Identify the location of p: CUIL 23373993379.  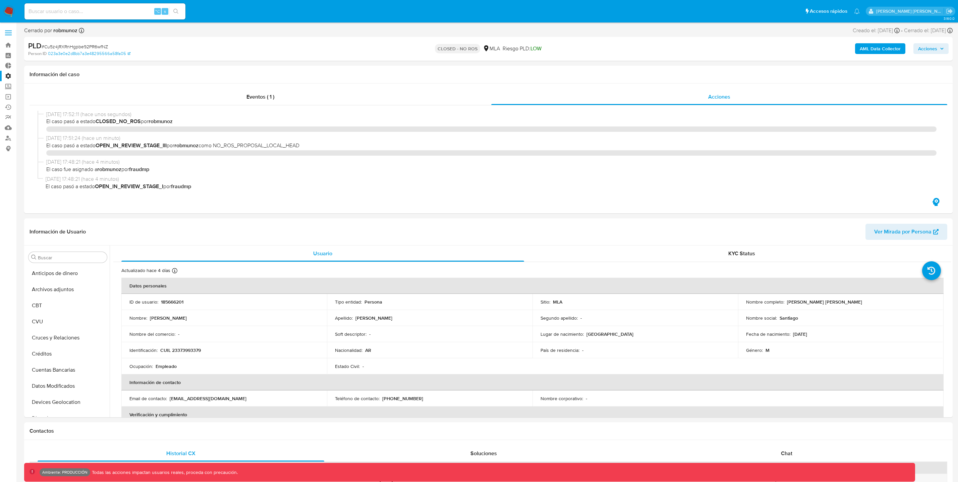
(180, 350).